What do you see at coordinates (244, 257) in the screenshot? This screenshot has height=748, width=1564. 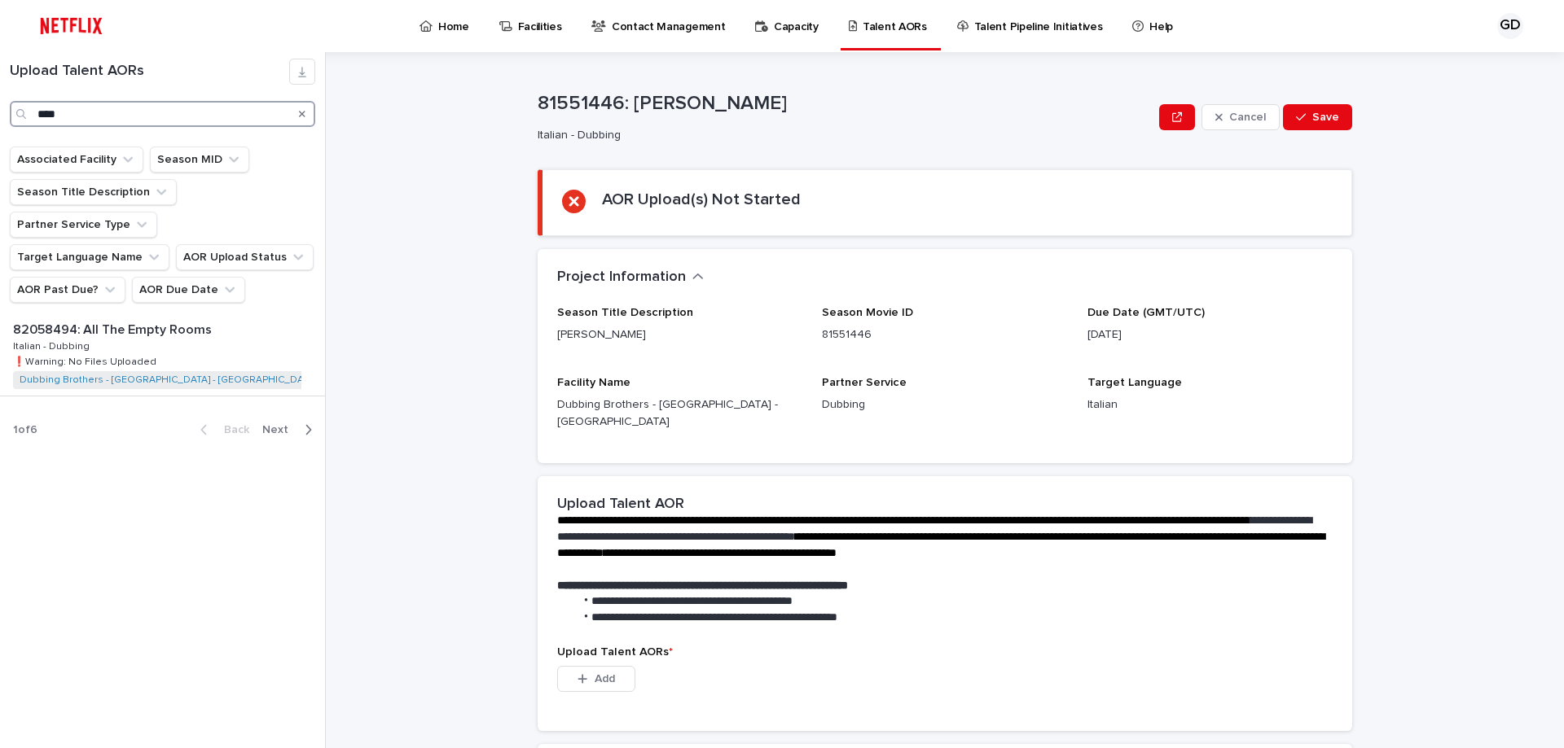 I see `button: AOR Upload Status` at bounding box center [244, 257].